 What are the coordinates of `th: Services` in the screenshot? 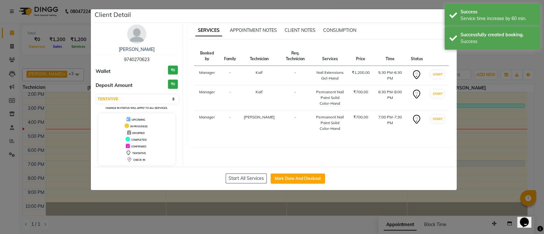 It's located at (330, 56).